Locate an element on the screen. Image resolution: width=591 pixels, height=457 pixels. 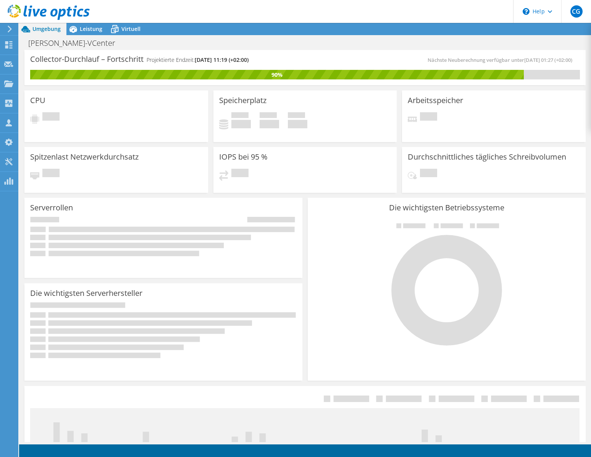
h4: Projektierte Endzeit: is located at coordinates (197, 60).